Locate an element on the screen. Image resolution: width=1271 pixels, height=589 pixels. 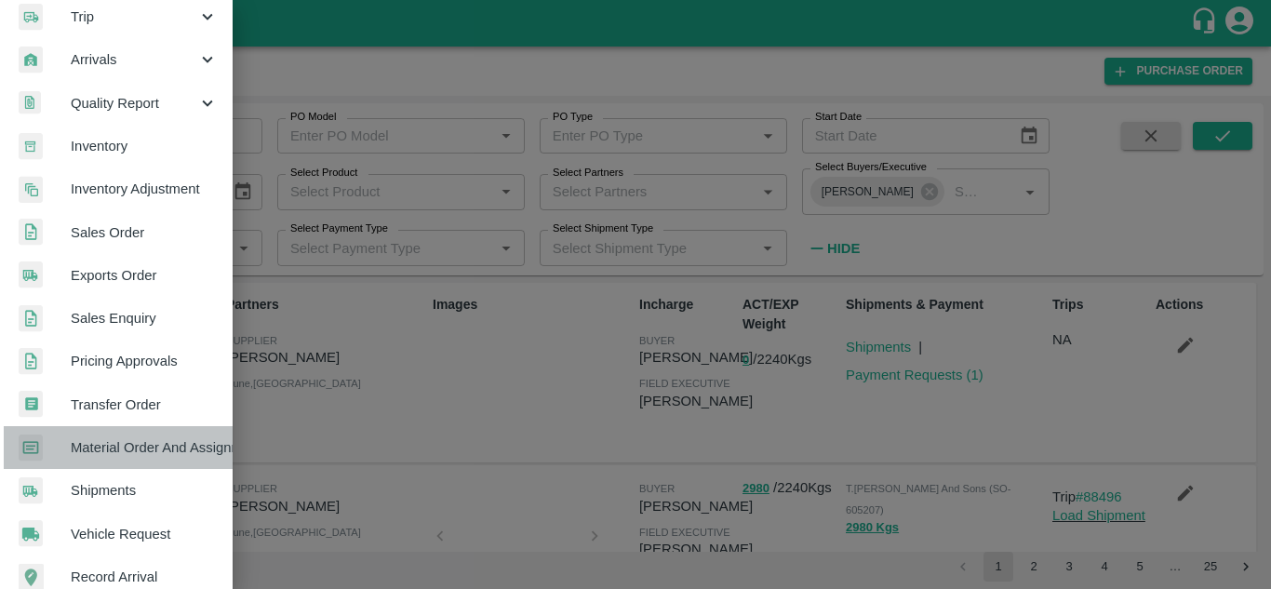
img: whArrival is located at coordinates (31, 60).